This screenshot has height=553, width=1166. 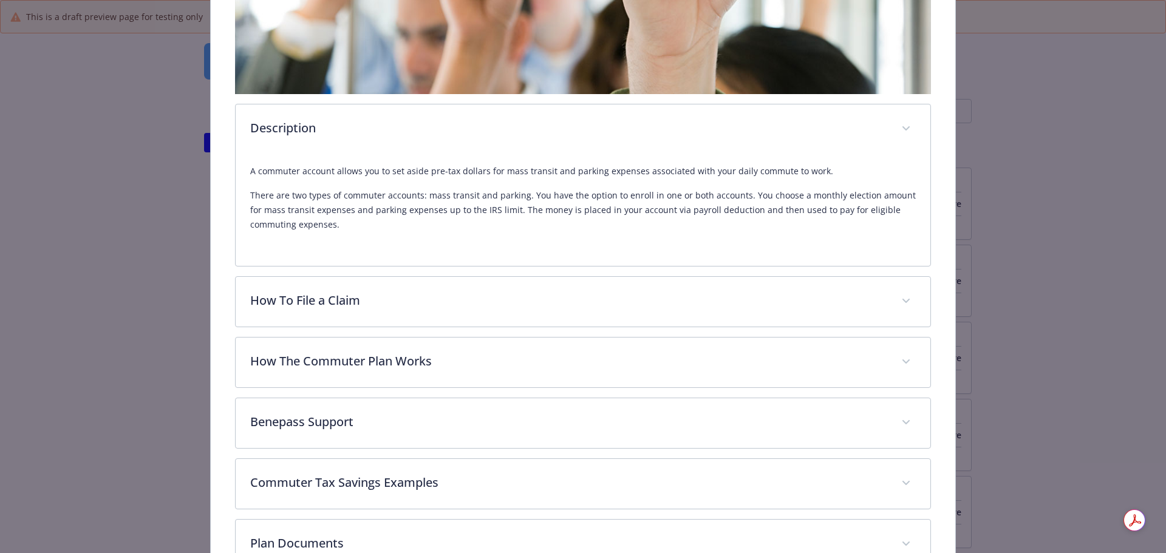 I want to click on p: How The Commuter Plan Works, so click(x=569, y=361).